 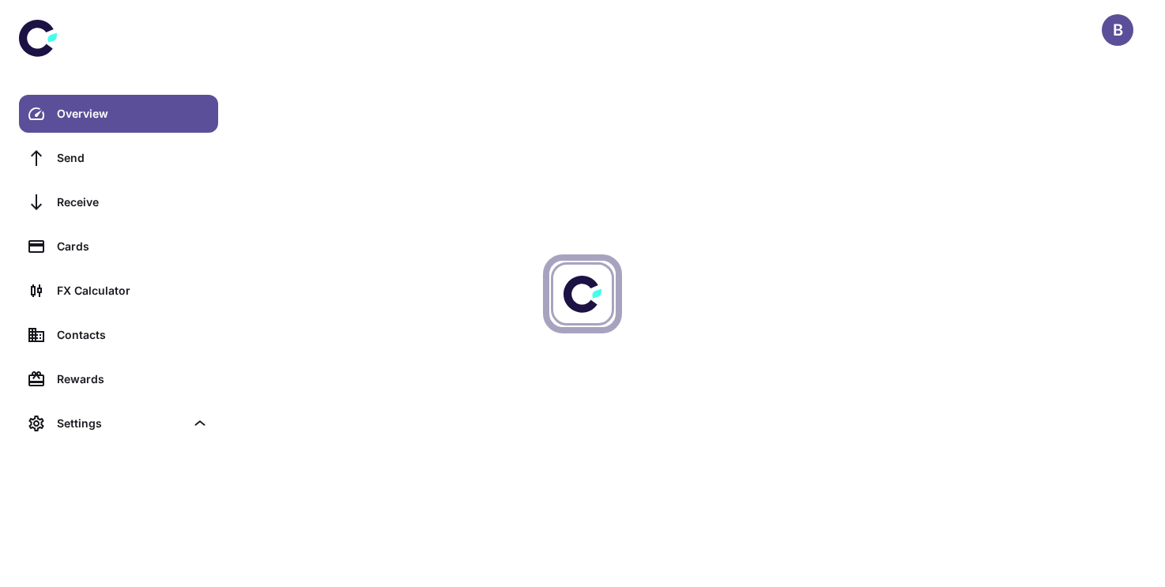 I want to click on div: FX Calculator, so click(x=133, y=291).